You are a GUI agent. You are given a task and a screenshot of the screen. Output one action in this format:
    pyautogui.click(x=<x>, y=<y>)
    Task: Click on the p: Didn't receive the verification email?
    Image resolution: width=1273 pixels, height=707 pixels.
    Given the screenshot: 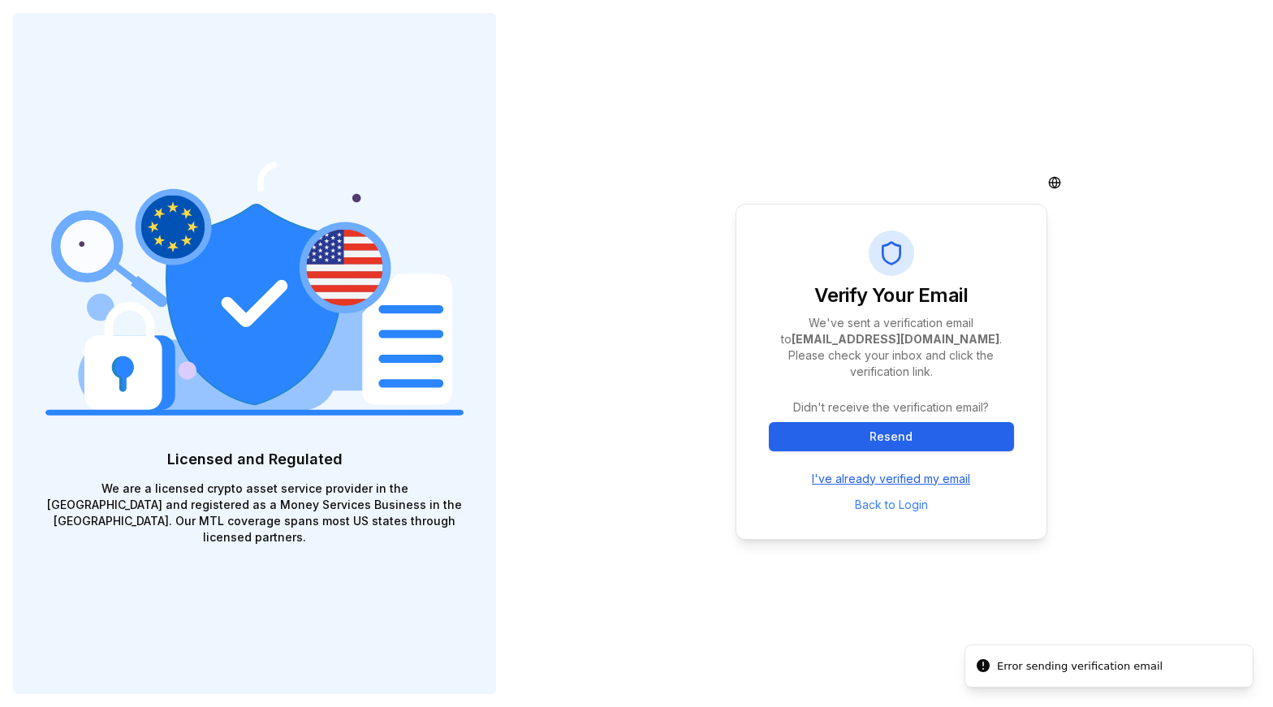 What is the action you would take?
    pyautogui.click(x=891, y=408)
    